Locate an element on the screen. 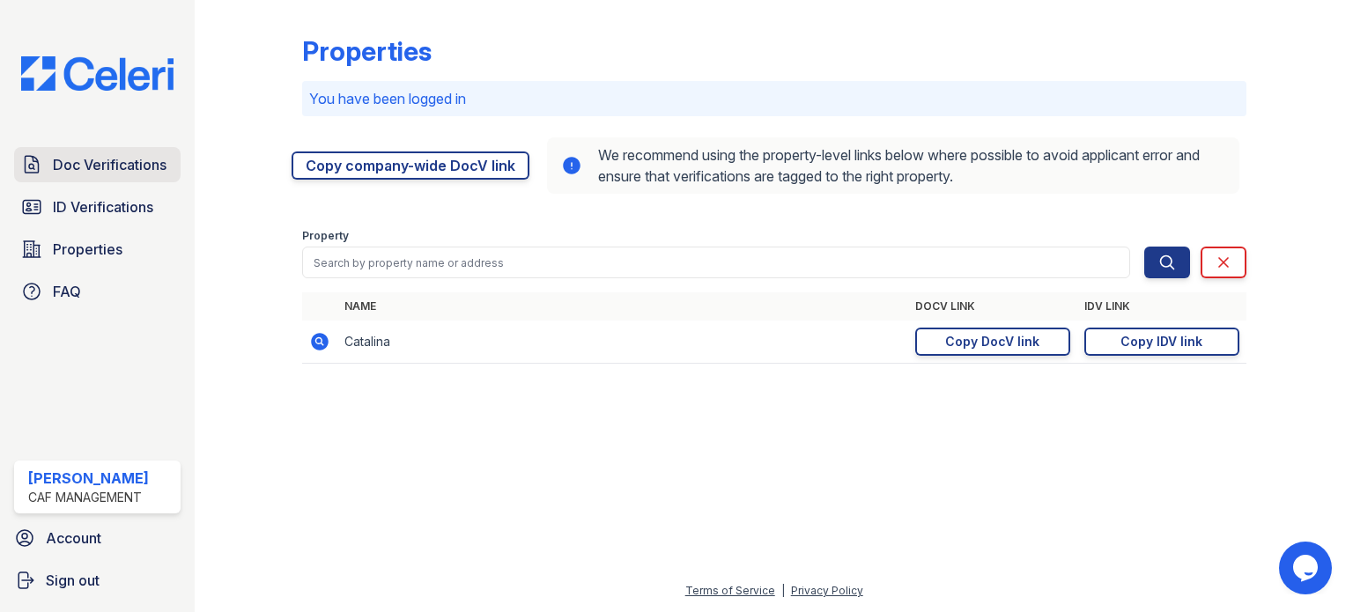  button: Sign out is located at coordinates (97, 581).